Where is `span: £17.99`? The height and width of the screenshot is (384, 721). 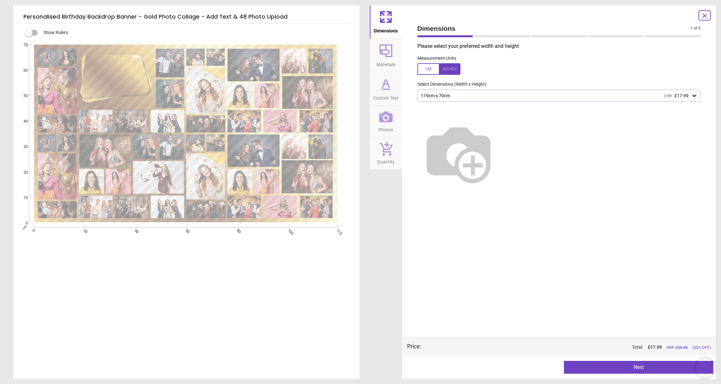 span: £17.99 is located at coordinates (682, 96).